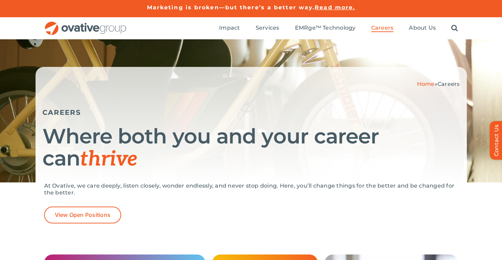  Describe the element at coordinates (83, 215) in the screenshot. I see `a: View Open Positions` at that location.